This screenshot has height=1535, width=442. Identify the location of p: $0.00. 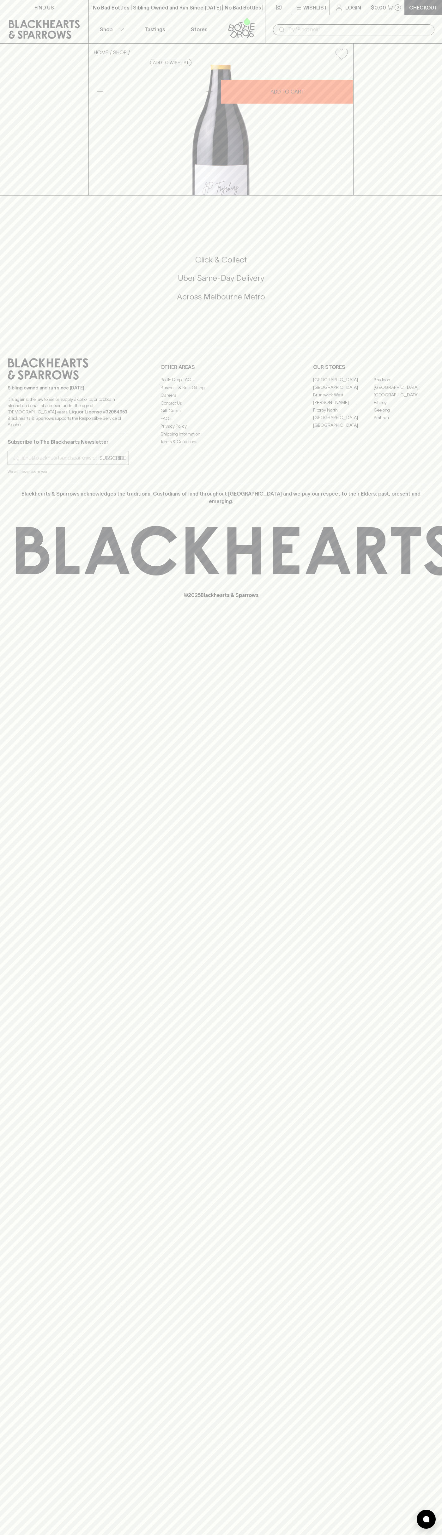
(378, 8).